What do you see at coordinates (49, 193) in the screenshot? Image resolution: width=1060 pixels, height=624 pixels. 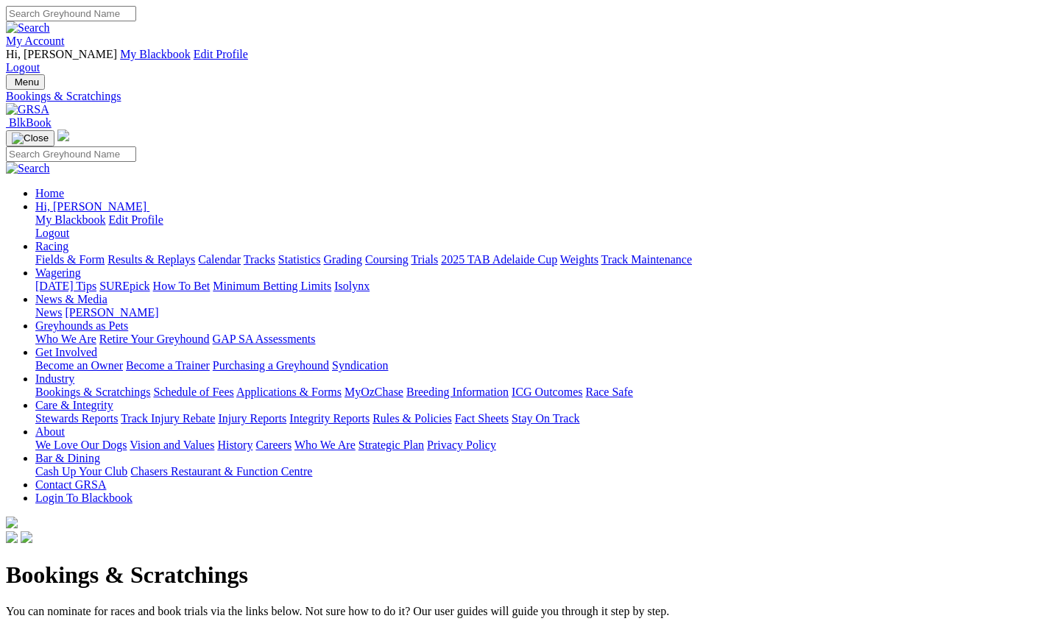 I see `a: Home` at bounding box center [49, 193].